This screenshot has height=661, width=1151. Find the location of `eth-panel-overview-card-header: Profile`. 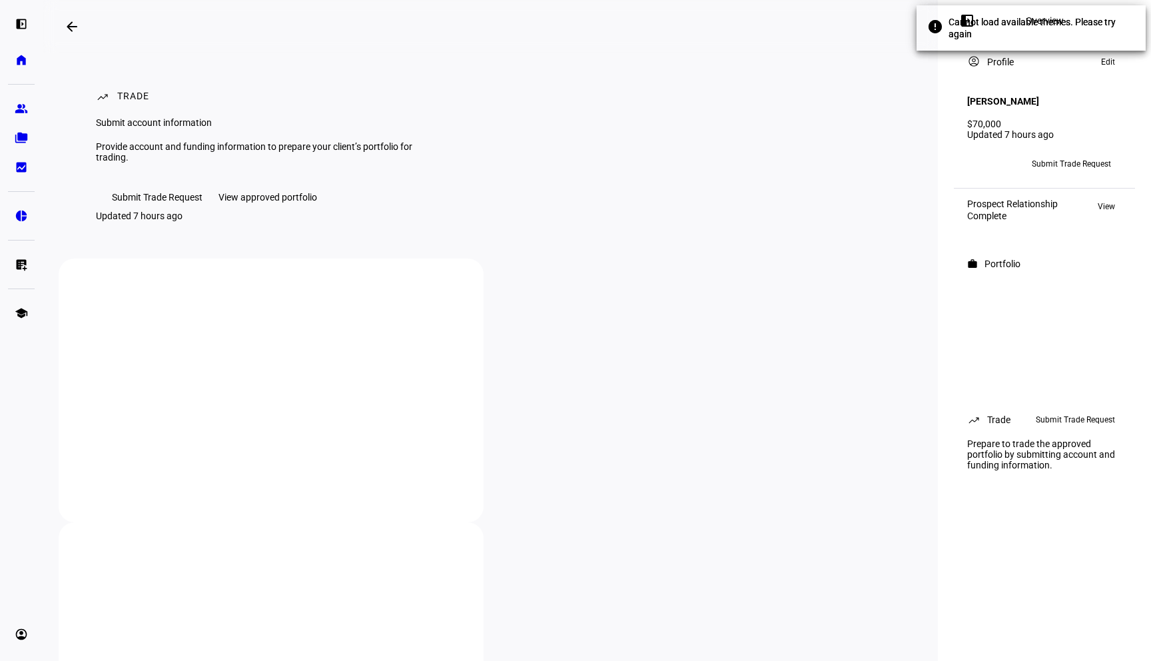

eth-panel-overview-card-header: Profile is located at coordinates (1044, 62).